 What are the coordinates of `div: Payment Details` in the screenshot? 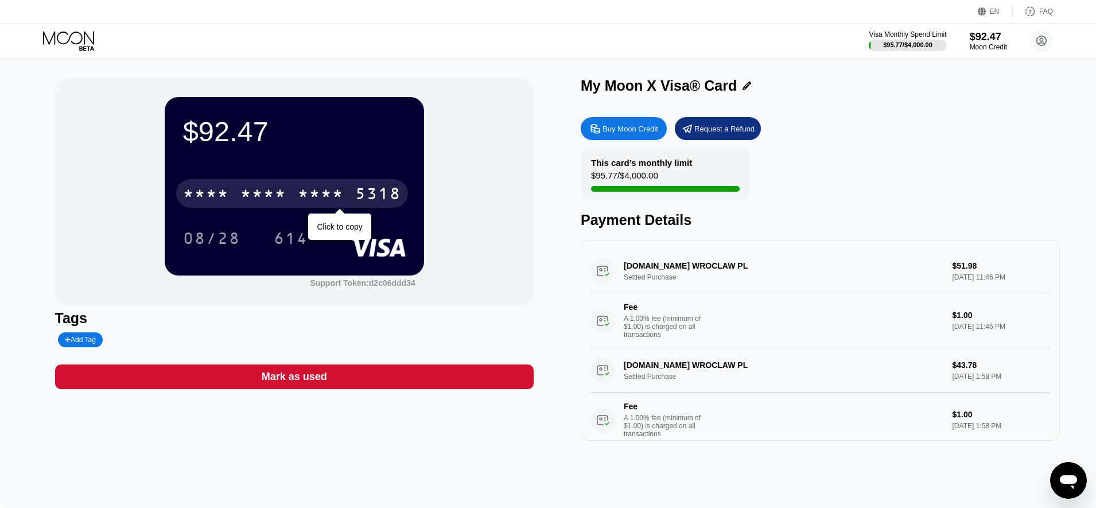 It's located at (820, 220).